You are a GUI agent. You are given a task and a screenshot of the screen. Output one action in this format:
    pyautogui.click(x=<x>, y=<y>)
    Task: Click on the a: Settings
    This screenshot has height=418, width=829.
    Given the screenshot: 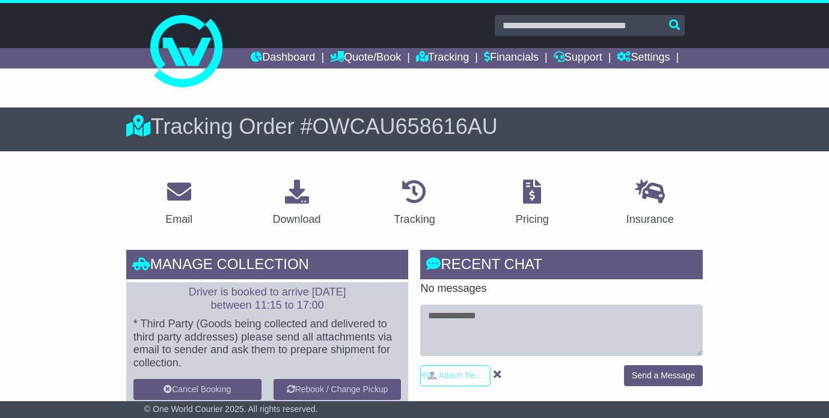 What is the action you would take?
    pyautogui.click(x=643, y=58)
    